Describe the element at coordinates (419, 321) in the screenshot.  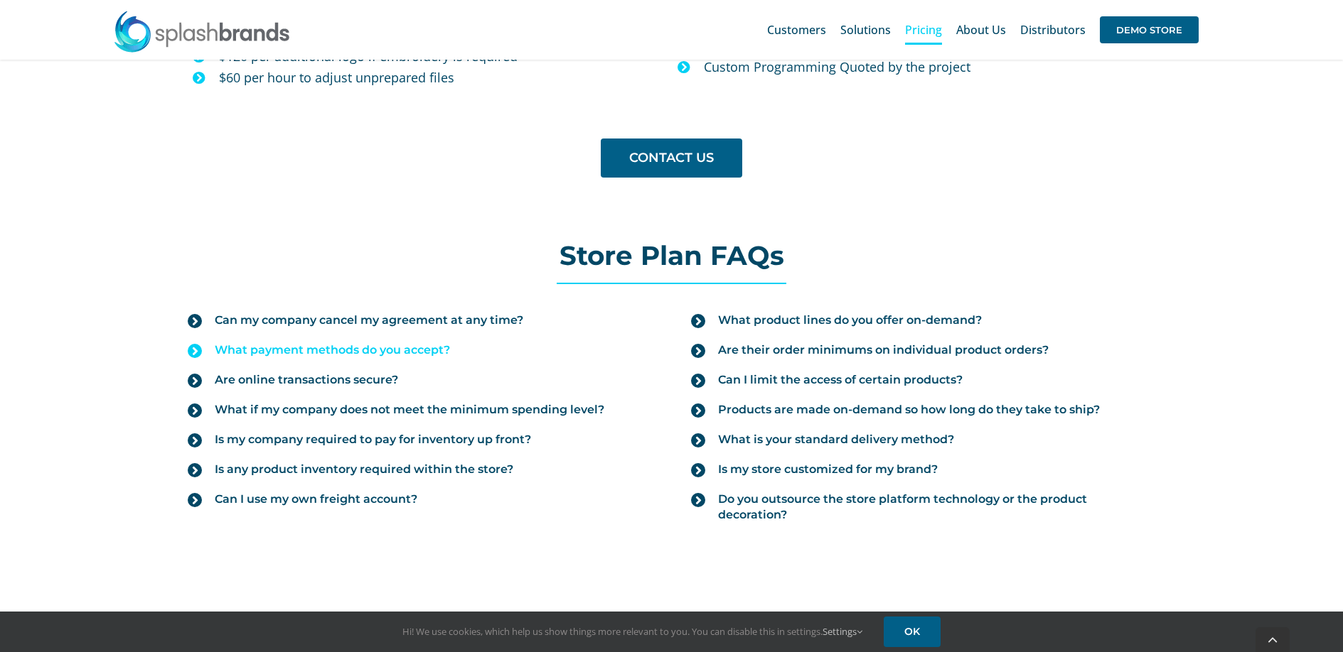
I see `a: Can my company cancel my agreement at any time?` at that location.